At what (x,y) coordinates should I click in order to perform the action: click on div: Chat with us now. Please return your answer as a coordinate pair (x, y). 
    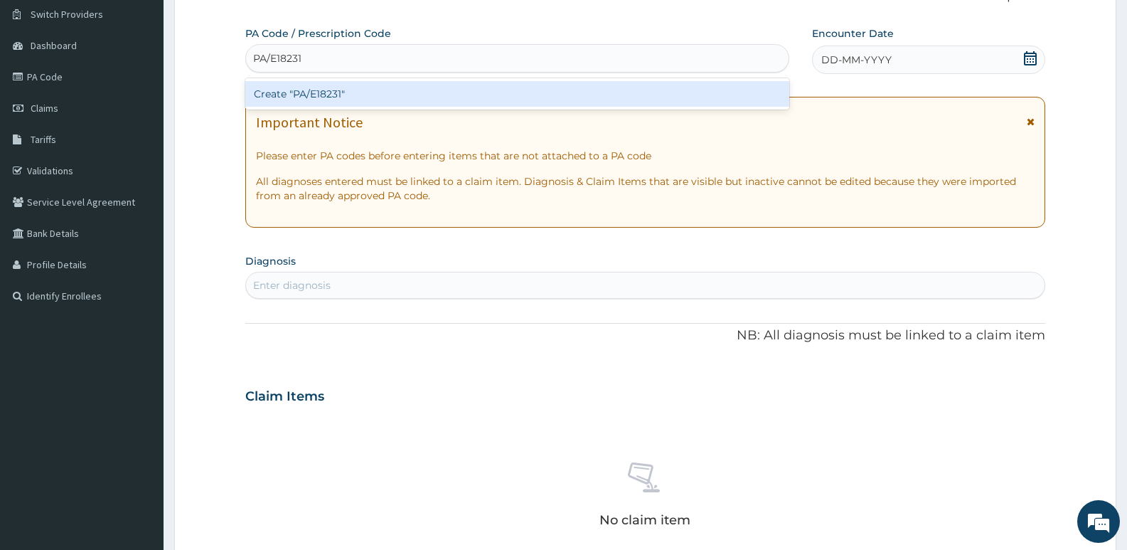
    Looking at the image, I should click on (156, 89).